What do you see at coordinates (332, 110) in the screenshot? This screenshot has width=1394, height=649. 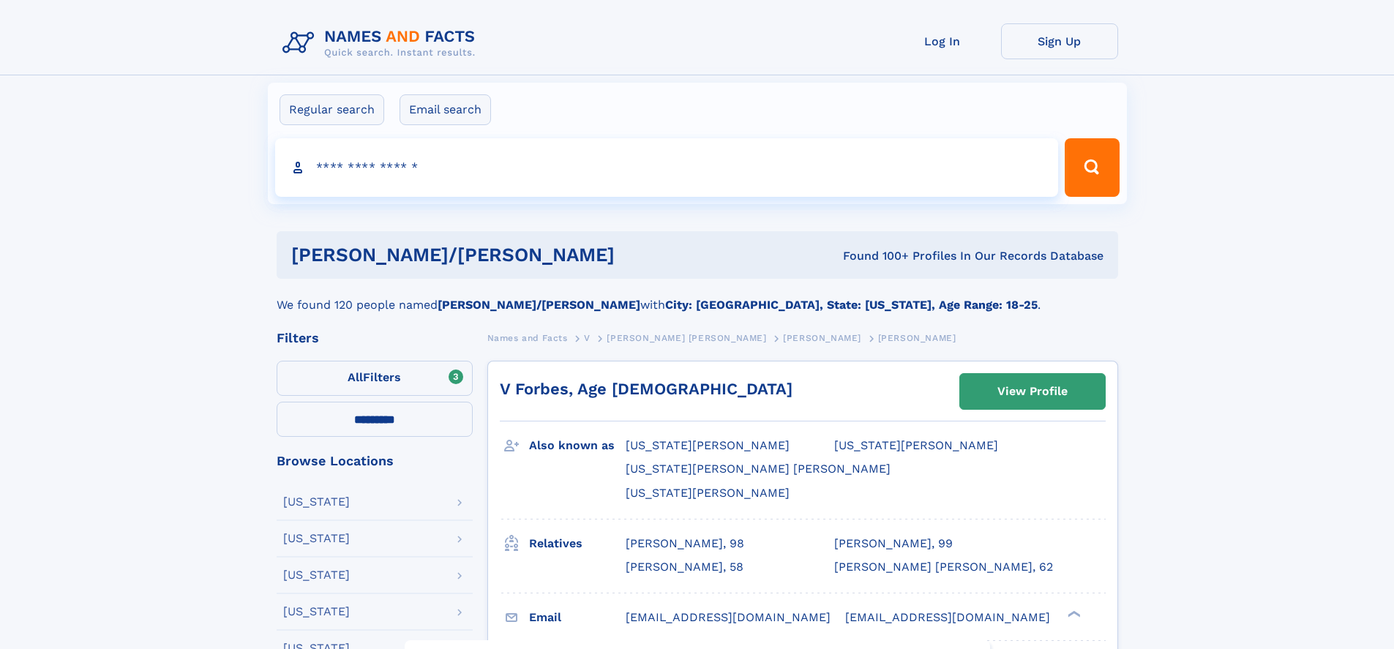 I see `label: Regular search` at bounding box center [332, 110].